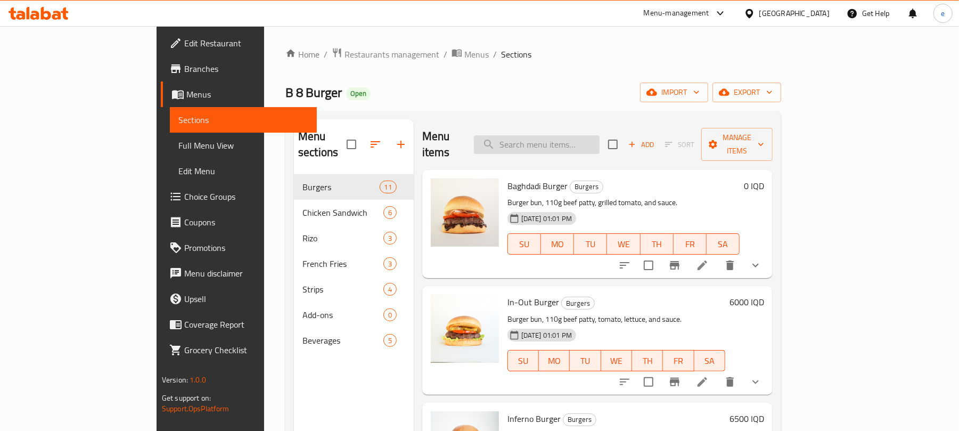 Image resolution: width=959 pixels, height=431 pixels. I want to click on div: French Fries, so click(343, 264).